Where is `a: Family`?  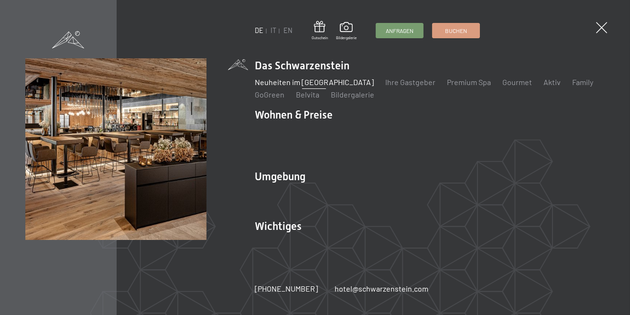 a: Family is located at coordinates (582, 82).